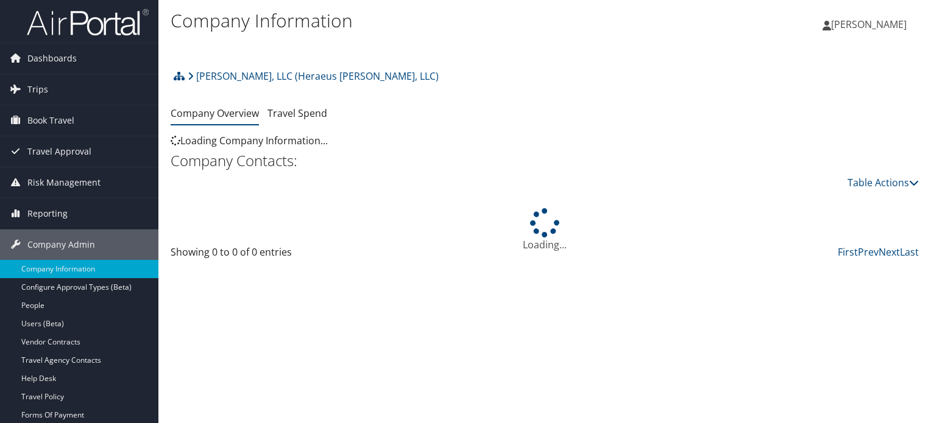 This screenshot has height=423, width=931. Describe the element at coordinates (420, 21) in the screenshot. I see `h1: Company Information` at that location.